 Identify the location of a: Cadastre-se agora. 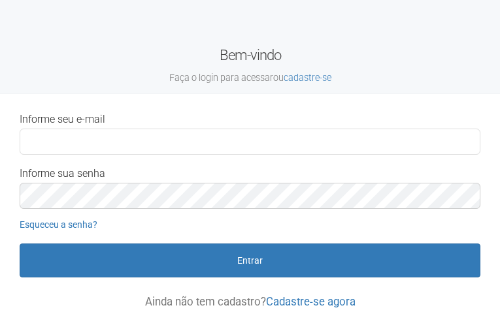
(310, 302).